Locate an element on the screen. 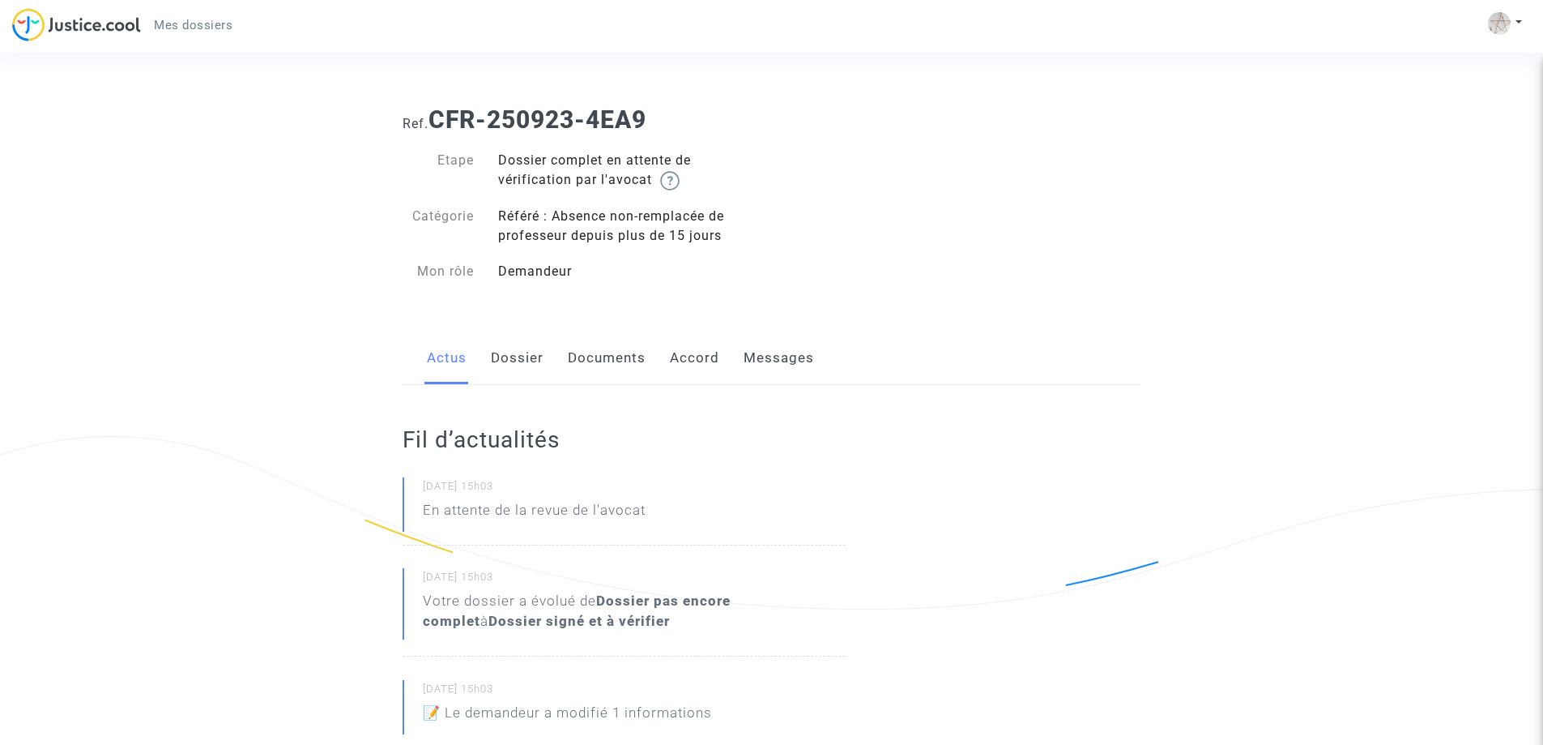 The height and width of the screenshot is (745, 1543). p: En attente de la revue de l'avocat is located at coordinates (534, 514).